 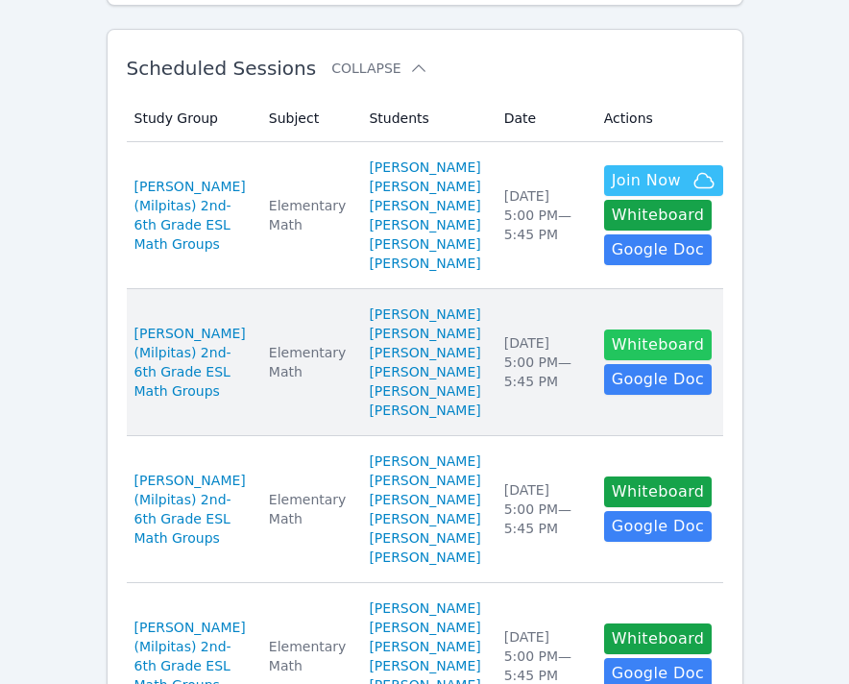 I want to click on th: Actions, so click(x=664, y=118).